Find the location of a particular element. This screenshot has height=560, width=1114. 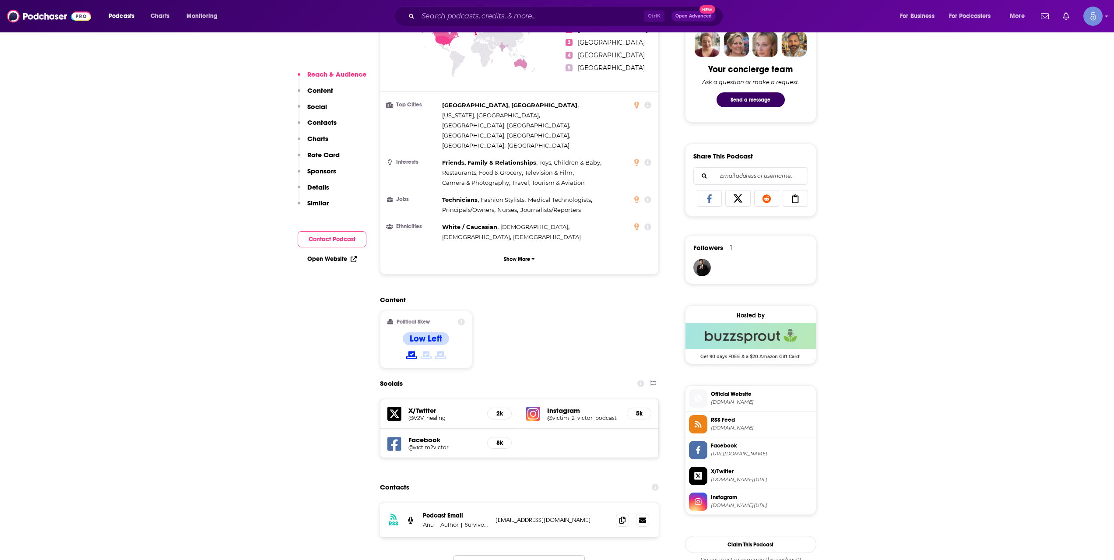

span: Followers is located at coordinates (708, 247).